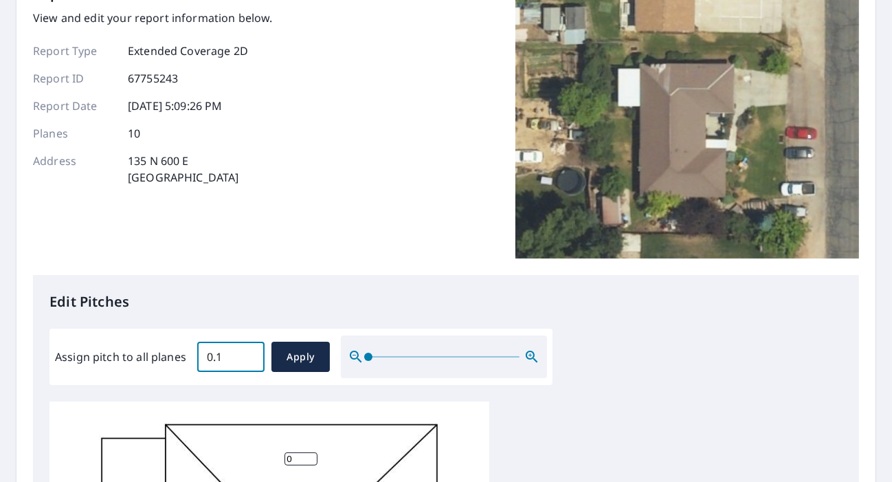 This screenshot has height=482, width=892. I want to click on p: Edit Pitches, so click(446, 302).